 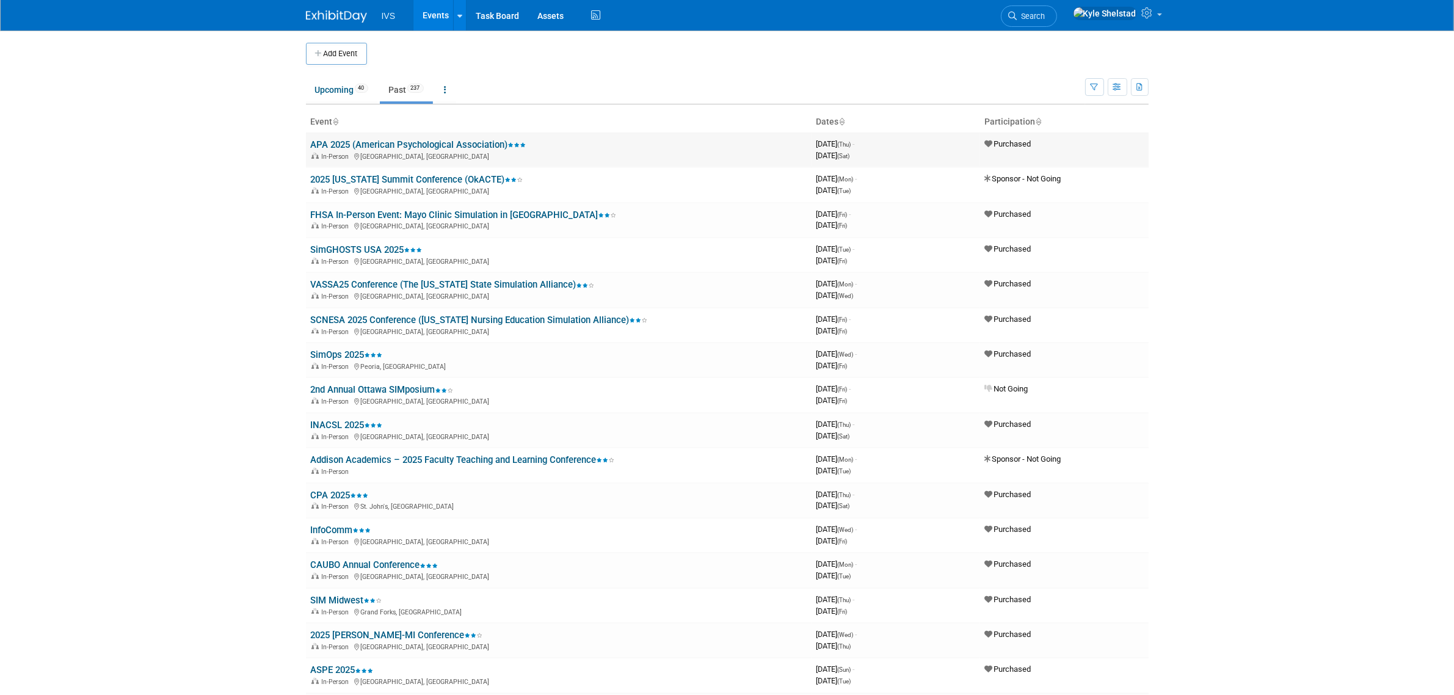 I want to click on span: (Tue), so click(x=845, y=191).